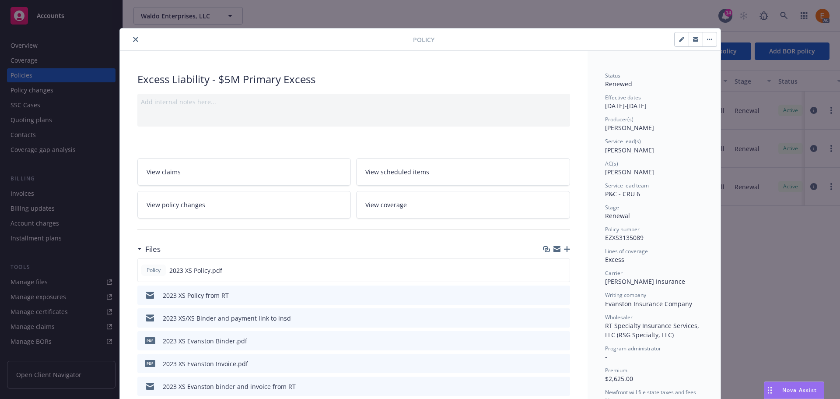  What do you see at coordinates (622, 229) in the screenshot?
I see `span: Policy number` at bounding box center [622, 229].